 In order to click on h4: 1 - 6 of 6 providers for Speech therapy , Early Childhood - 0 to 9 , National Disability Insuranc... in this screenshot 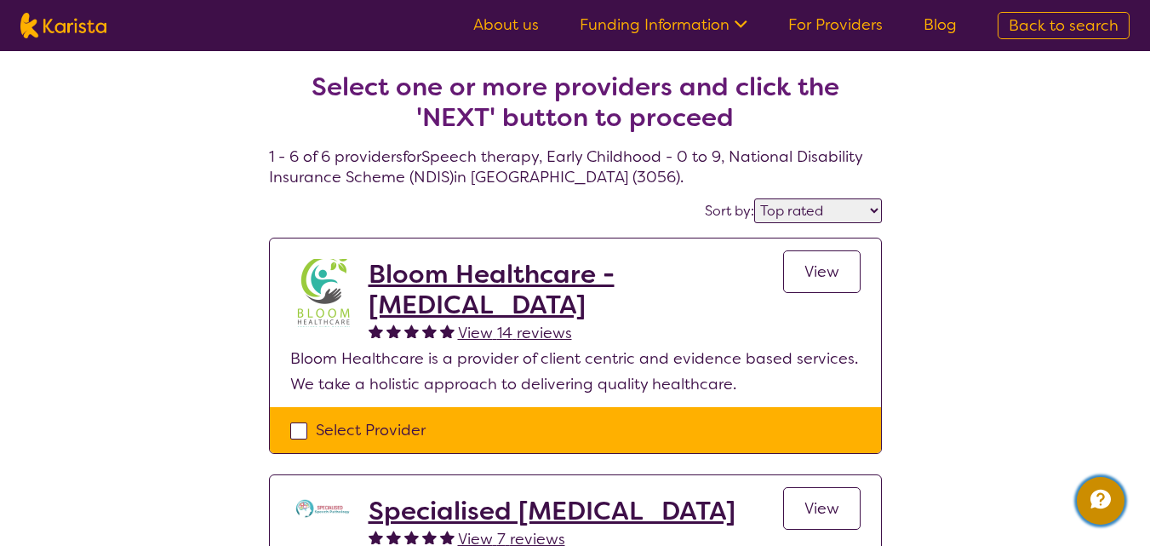, I will do `click(575, 109)`.